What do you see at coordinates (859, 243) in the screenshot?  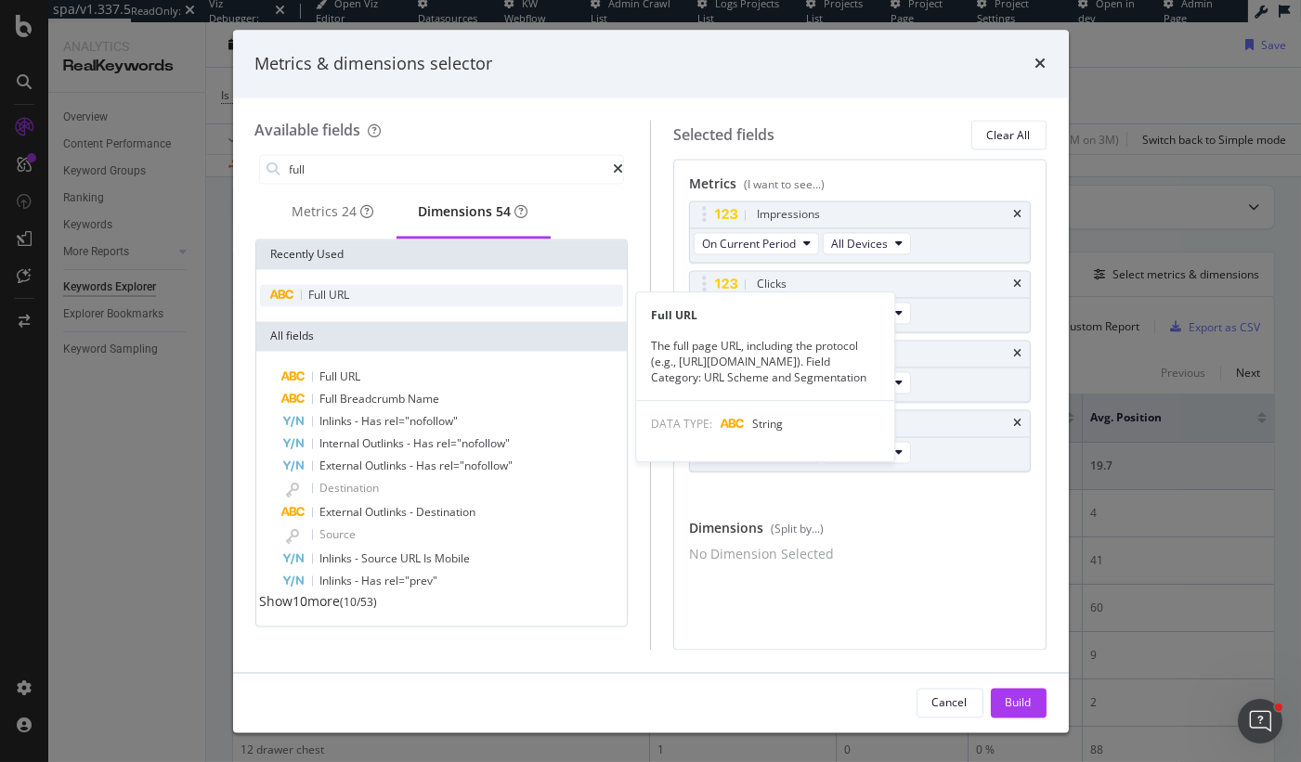 I see `span: All Devices` at bounding box center [859, 243].